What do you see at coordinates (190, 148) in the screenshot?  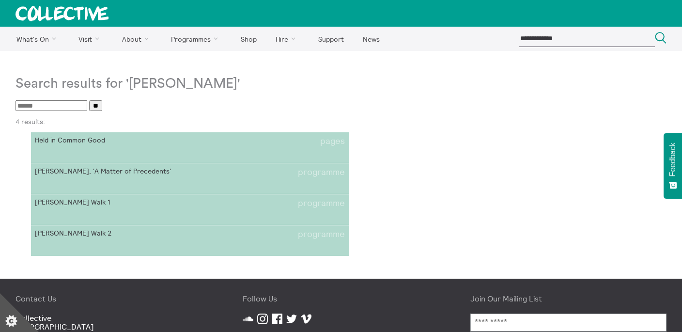 I see `a: Held in Common Goodpages` at bounding box center [190, 148].